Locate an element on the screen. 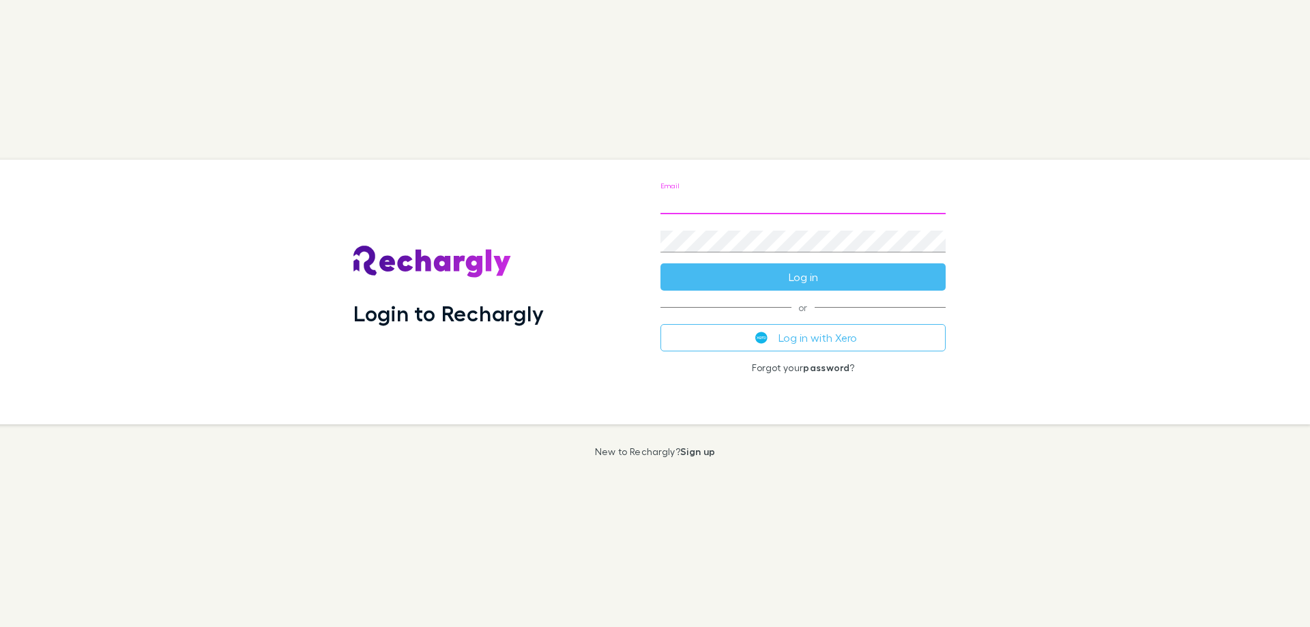 The height and width of the screenshot is (627, 1310). button: Log in with Xero is located at coordinates (803, 338).